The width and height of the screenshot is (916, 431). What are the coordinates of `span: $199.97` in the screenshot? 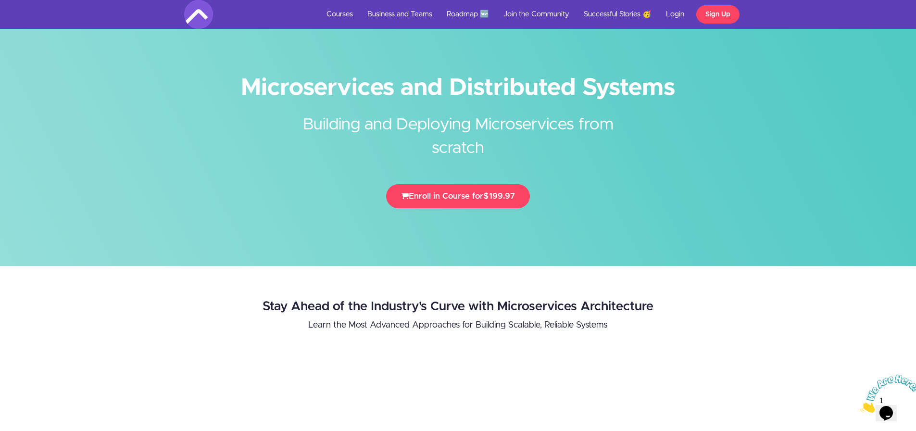 It's located at (499, 196).